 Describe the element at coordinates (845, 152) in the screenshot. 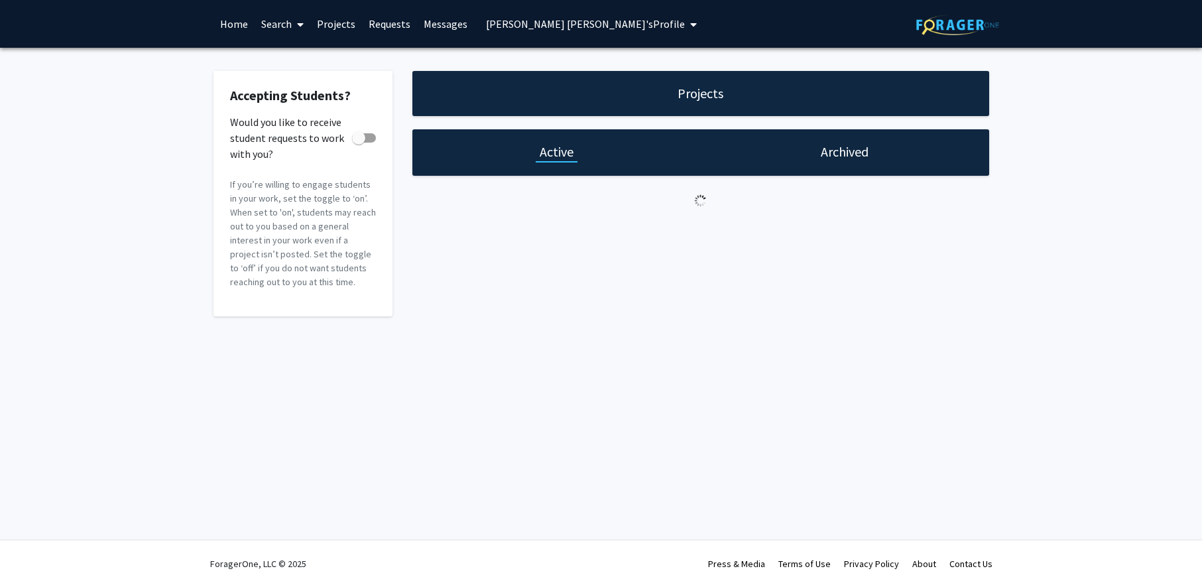

I see `h1: Archived` at that location.